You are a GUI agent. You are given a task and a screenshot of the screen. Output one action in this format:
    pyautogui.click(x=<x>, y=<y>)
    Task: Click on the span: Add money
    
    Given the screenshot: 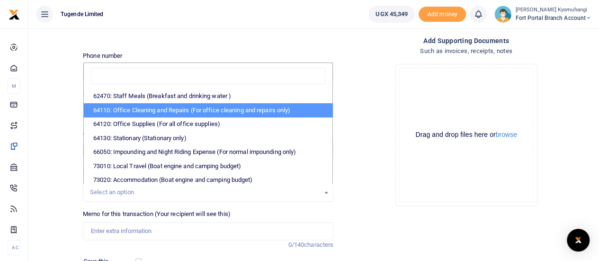 What is the action you would take?
    pyautogui.click(x=442, y=14)
    